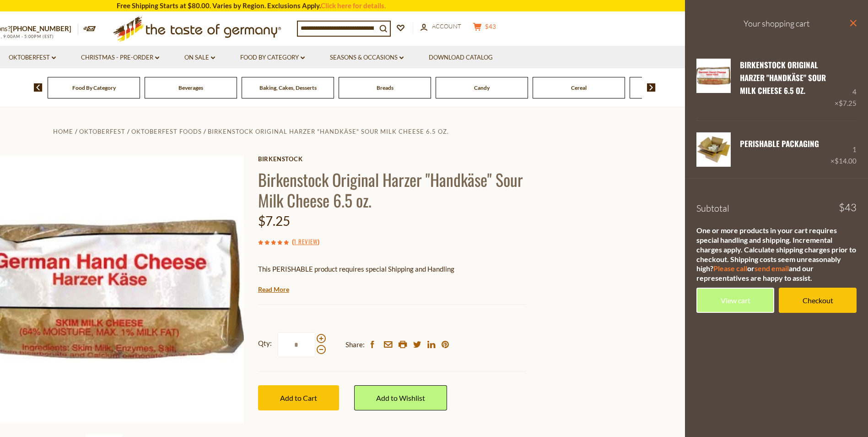 This screenshot has width=868, height=437. What do you see at coordinates (288, 87) in the screenshot?
I see `a: Baking, Cakes, Desserts` at bounding box center [288, 87].